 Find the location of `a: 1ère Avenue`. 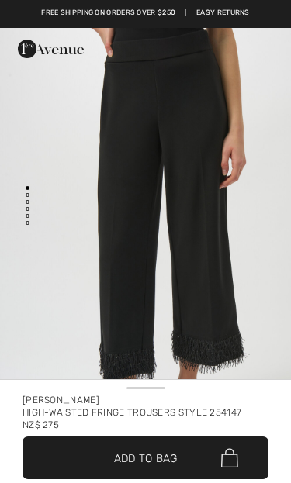

a: 1ère Avenue is located at coordinates (50, 48).